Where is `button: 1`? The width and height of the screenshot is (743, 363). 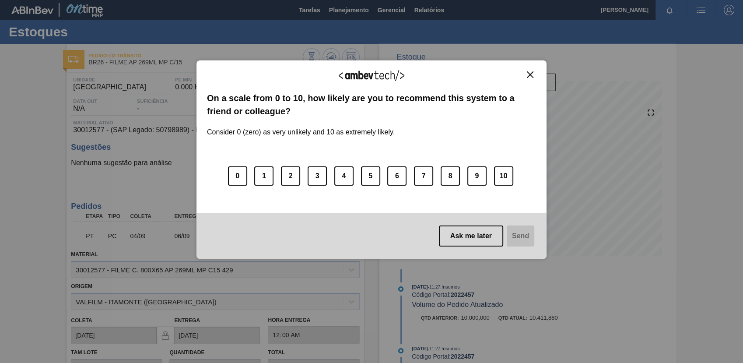 button: 1 is located at coordinates (264, 176).